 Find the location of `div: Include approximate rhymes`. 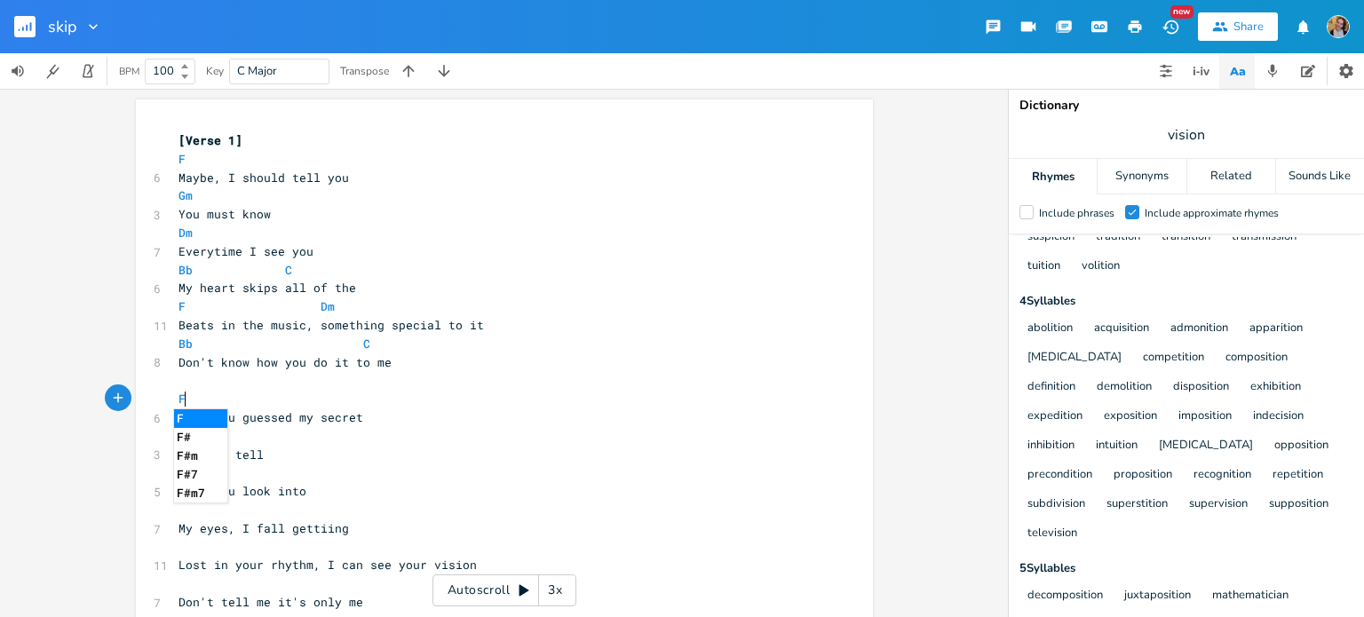

div: Include approximate rhymes is located at coordinates (1211, 213).